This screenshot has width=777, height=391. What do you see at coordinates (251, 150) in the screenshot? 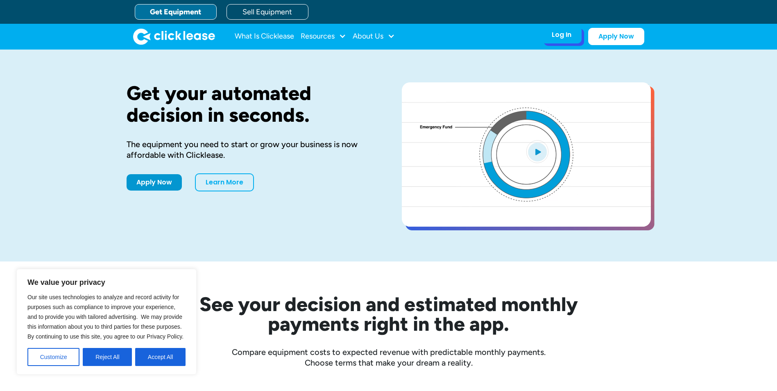
I see `div: The equipment you need to start or grow your business is now affordable with Clicklease.` at bounding box center [251, 150].